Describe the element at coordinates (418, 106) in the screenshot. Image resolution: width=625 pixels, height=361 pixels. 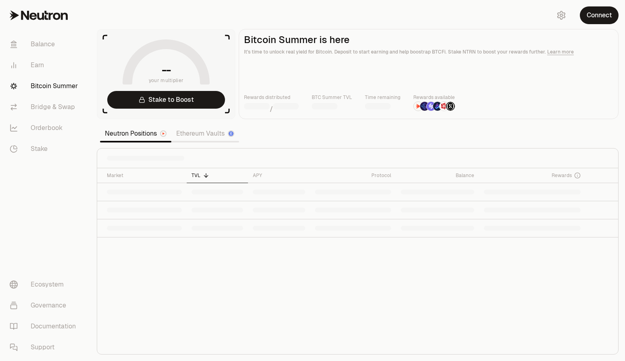
I see `img: NTRN` at that location.